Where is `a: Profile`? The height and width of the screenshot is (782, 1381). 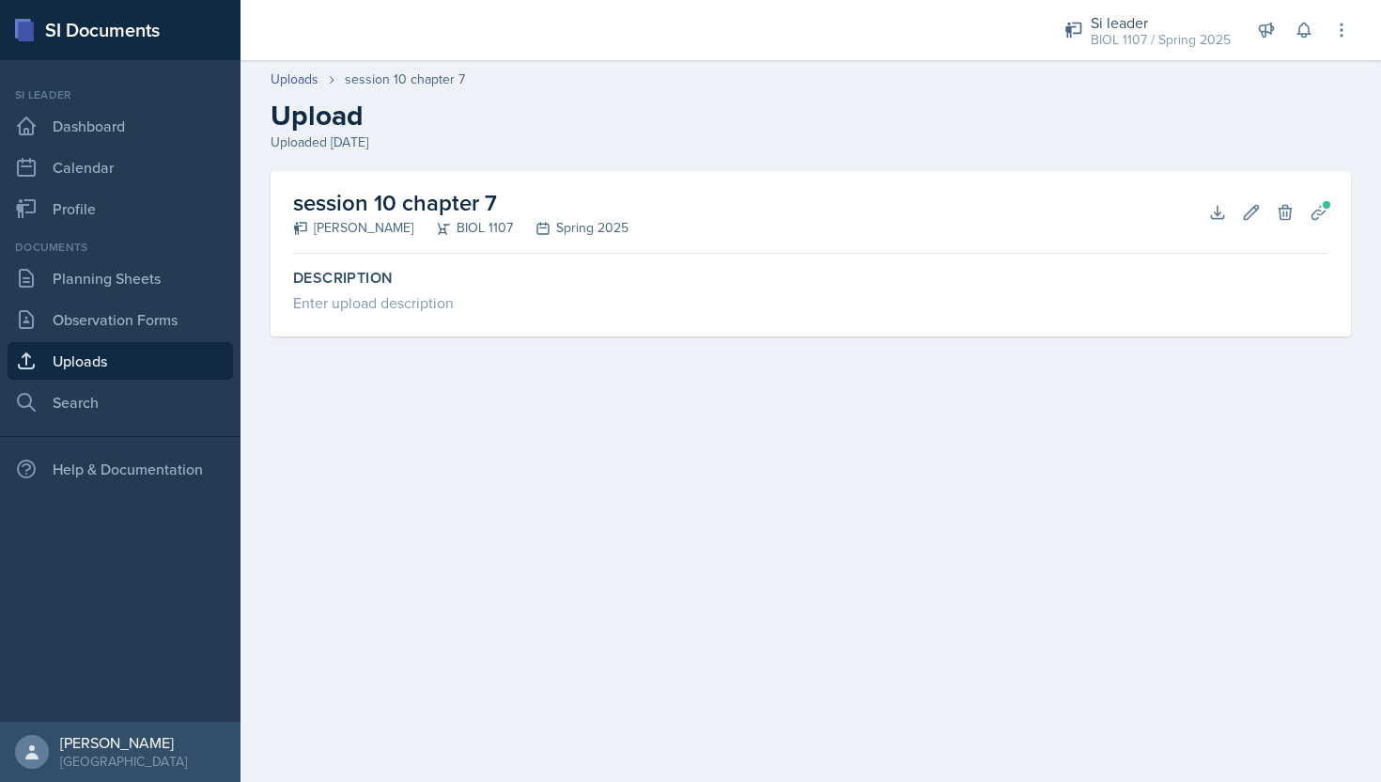 a: Profile is located at coordinates (120, 209).